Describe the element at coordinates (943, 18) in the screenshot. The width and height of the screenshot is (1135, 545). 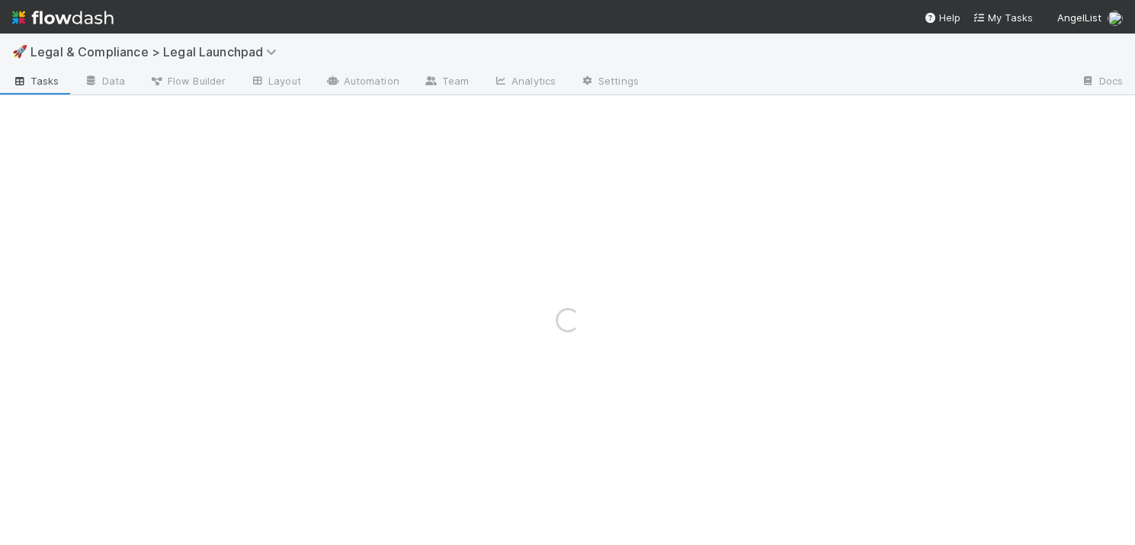
I see `div: Help` at that location.